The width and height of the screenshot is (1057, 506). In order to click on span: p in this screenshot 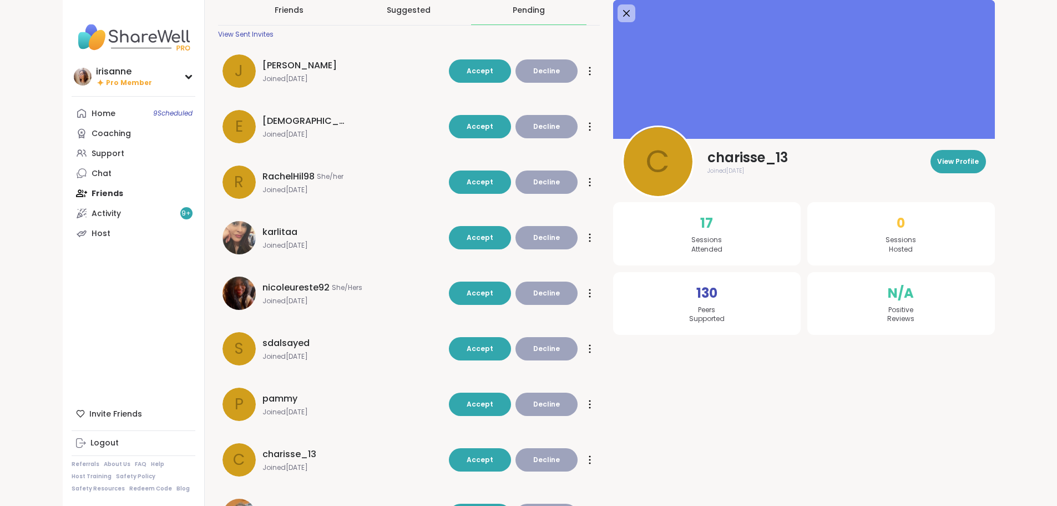, I will do `click(239, 404)`.